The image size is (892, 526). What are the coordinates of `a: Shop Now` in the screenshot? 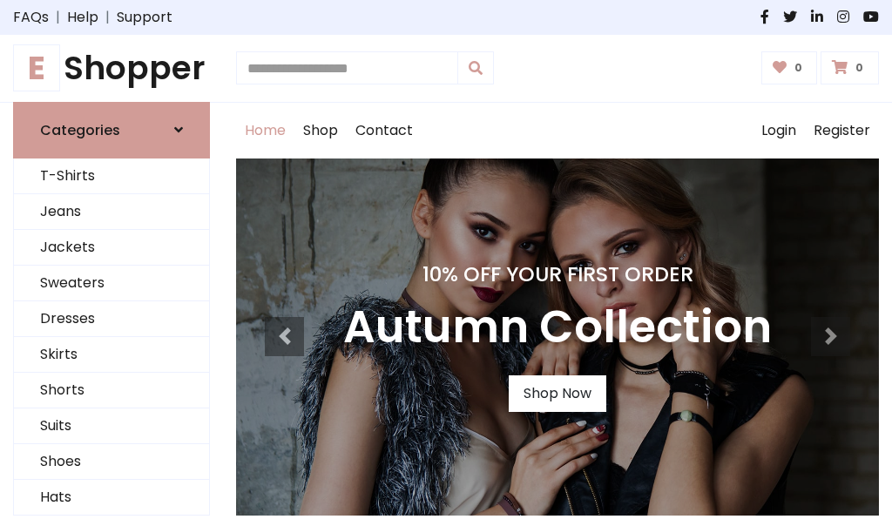 It's located at (558, 394).